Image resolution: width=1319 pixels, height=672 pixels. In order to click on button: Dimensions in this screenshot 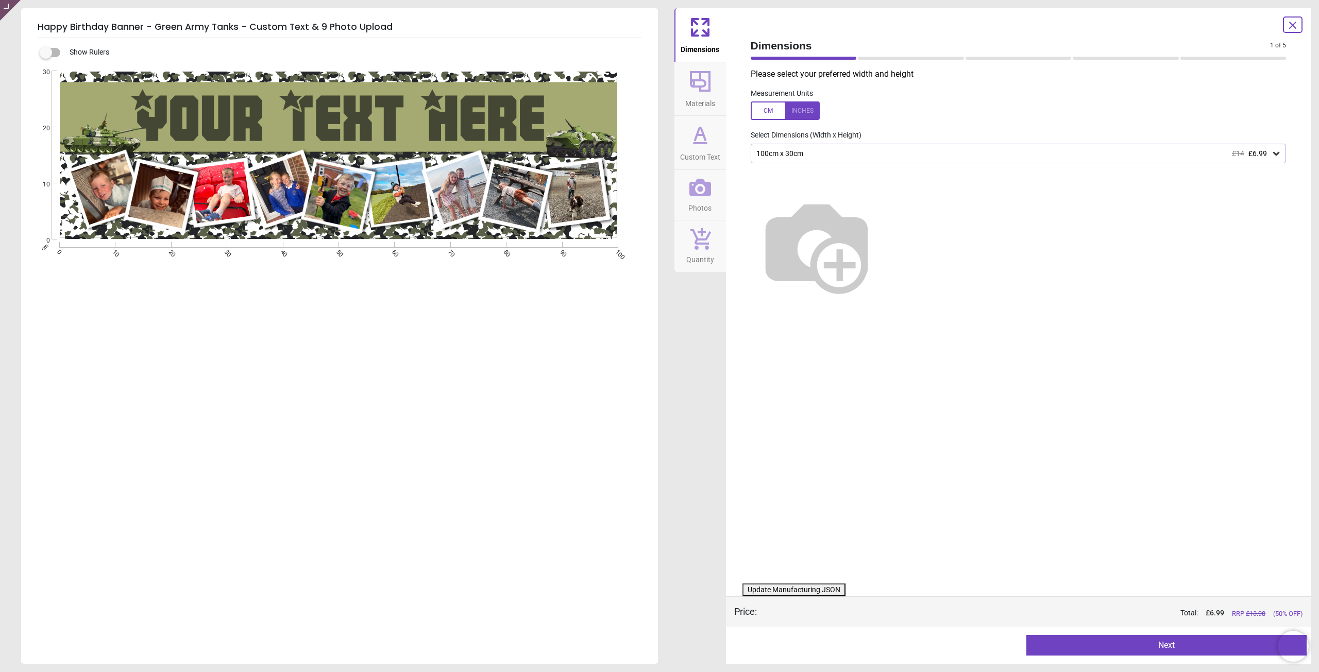, I will do `click(700, 35)`.